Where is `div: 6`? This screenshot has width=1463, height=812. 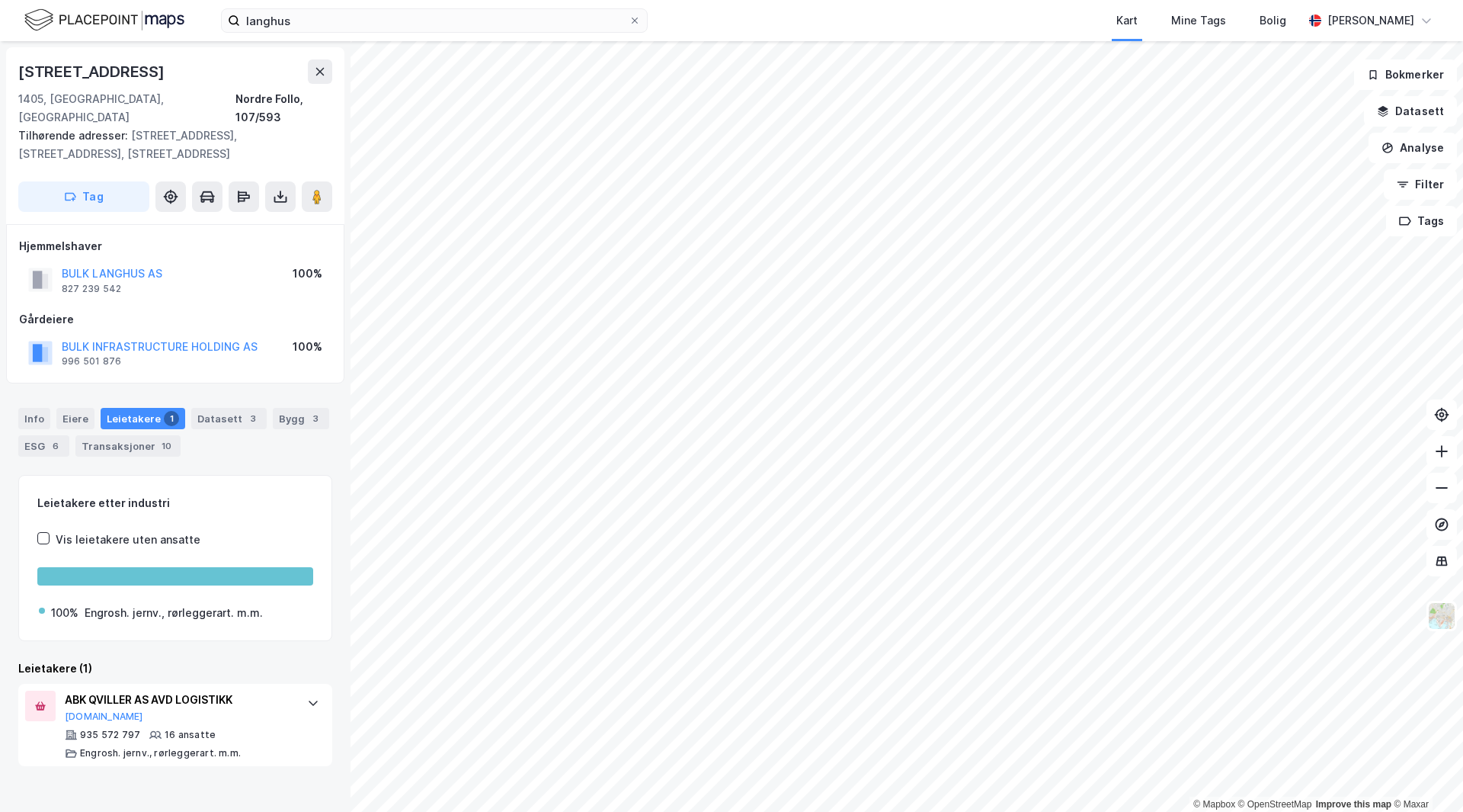 div: 6 is located at coordinates (56, 445).